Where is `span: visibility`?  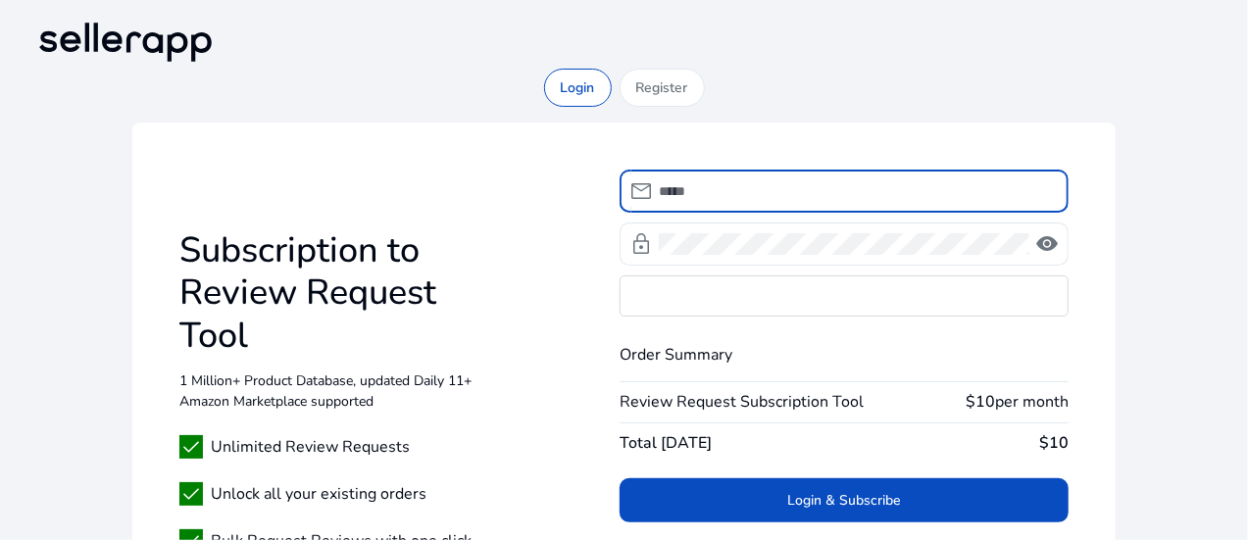
span: visibility is located at coordinates (1047, 244).